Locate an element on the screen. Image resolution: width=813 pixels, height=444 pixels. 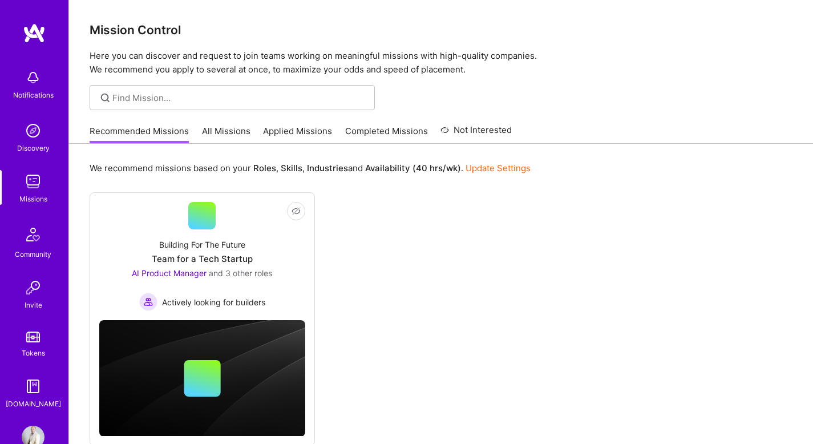
p: We recommend missions based on your , , and . is located at coordinates (310, 168).